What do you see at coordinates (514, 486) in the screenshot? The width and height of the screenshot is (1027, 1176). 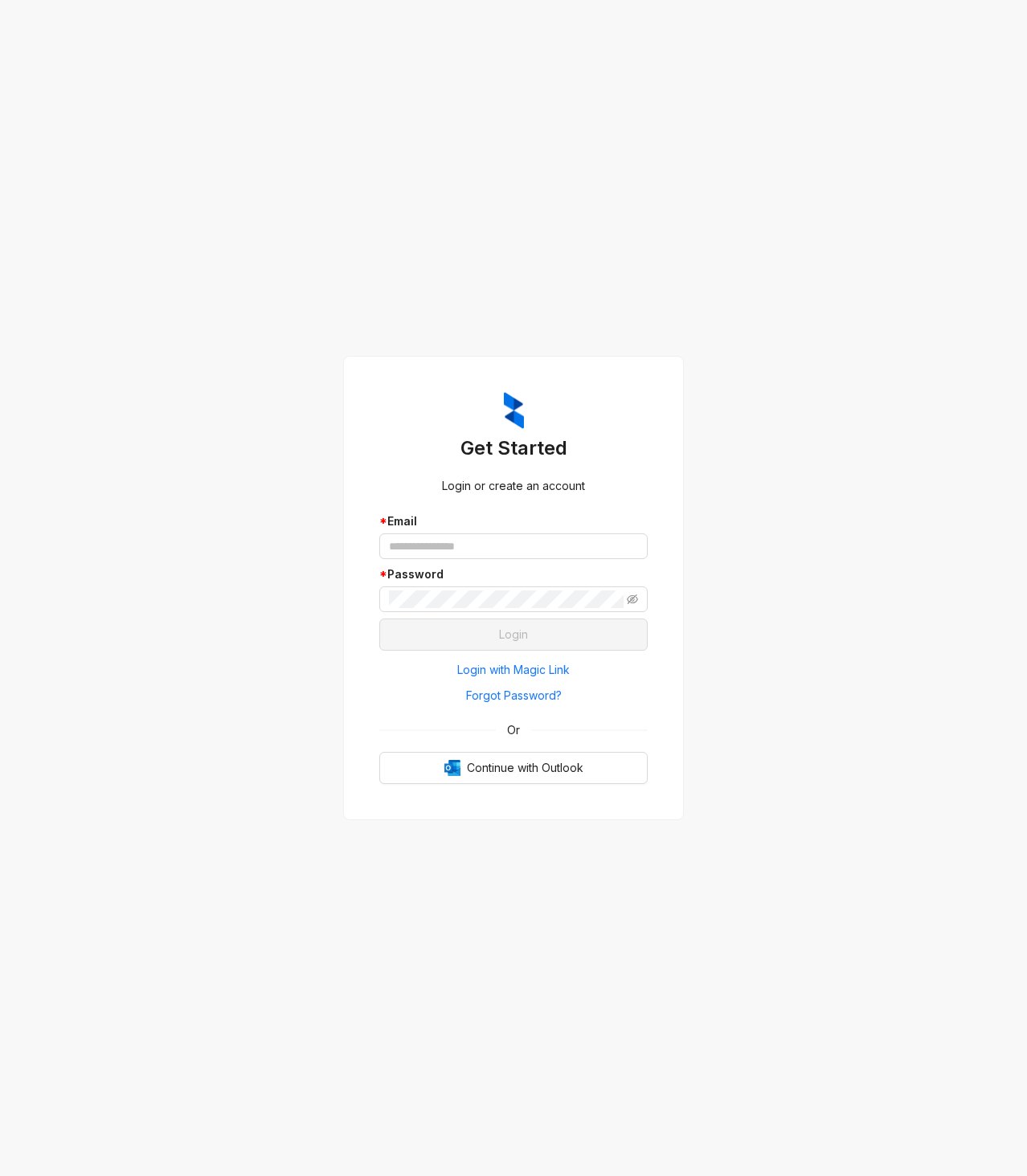 I see `div: Login or create an account` at bounding box center [514, 486].